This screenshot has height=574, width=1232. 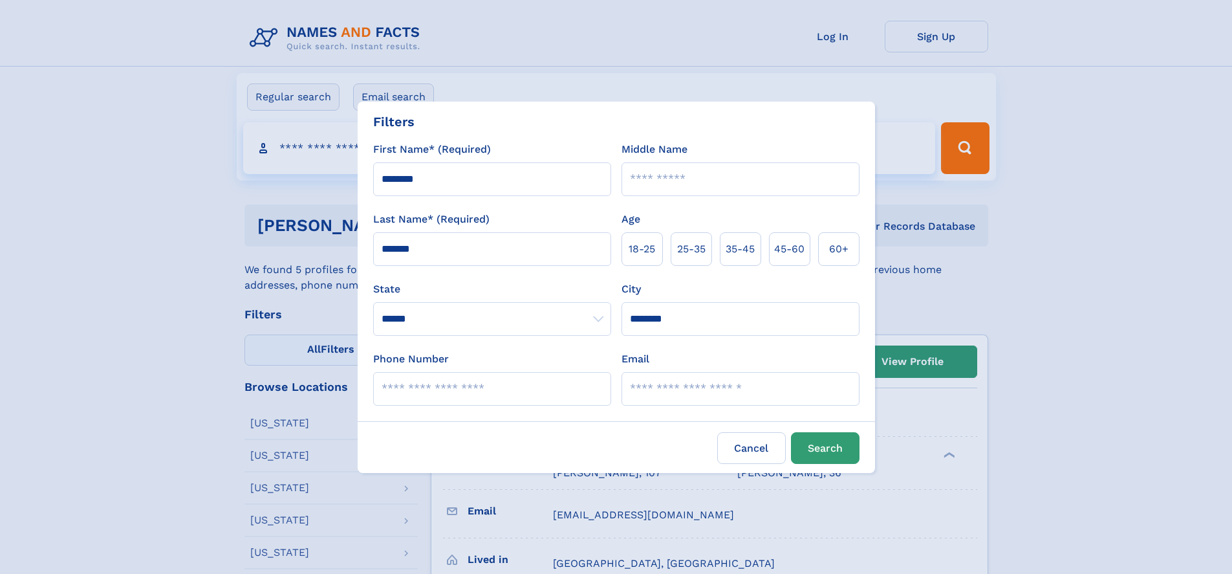 What do you see at coordinates (411, 359) in the screenshot?
I see `label: Phone Number` at bounding box center [411, 359].